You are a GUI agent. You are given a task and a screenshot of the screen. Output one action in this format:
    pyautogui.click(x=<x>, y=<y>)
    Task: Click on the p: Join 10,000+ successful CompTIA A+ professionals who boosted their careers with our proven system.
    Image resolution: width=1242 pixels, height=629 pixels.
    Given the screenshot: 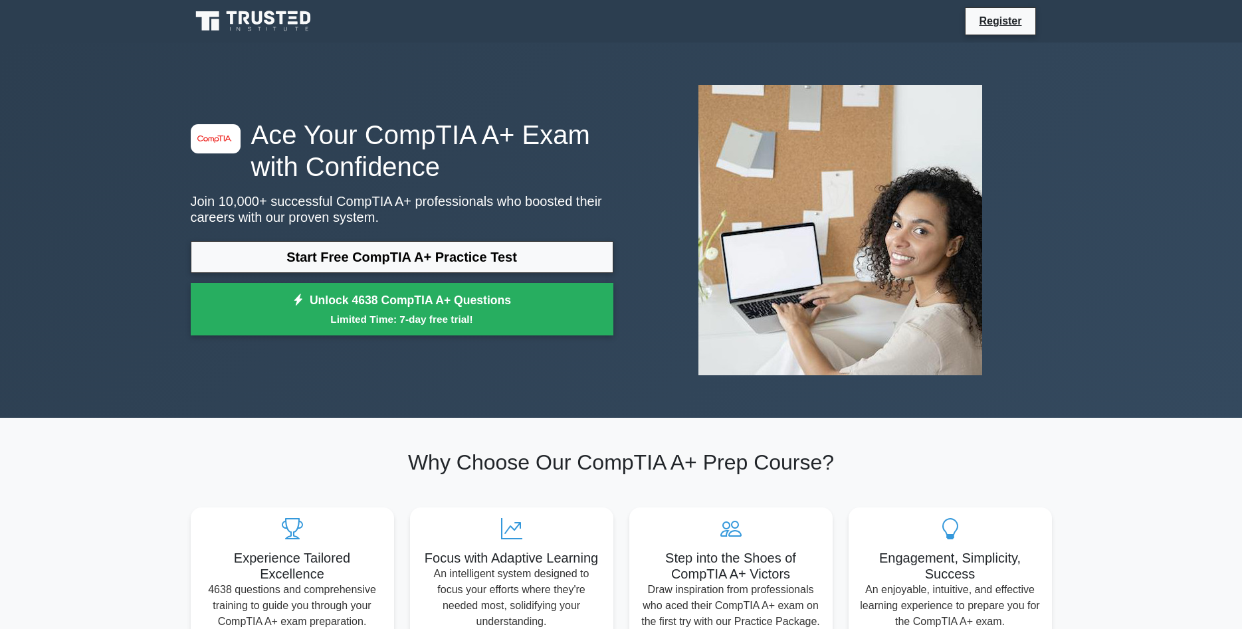 What is the action you would take?
    pyautogui.click(x=402, y=209)
    